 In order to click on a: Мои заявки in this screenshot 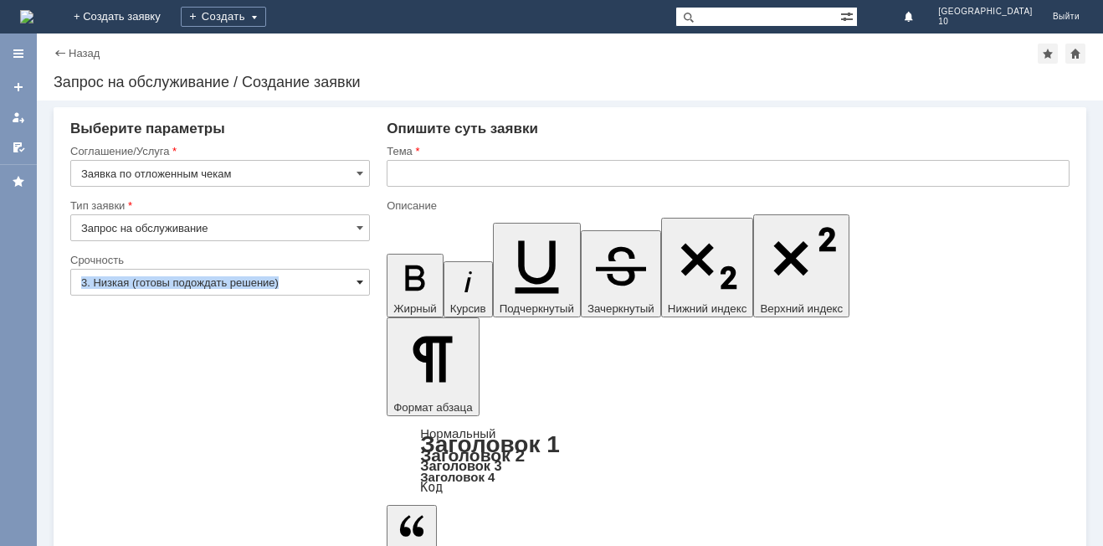, I will do `click(18, 117)`.